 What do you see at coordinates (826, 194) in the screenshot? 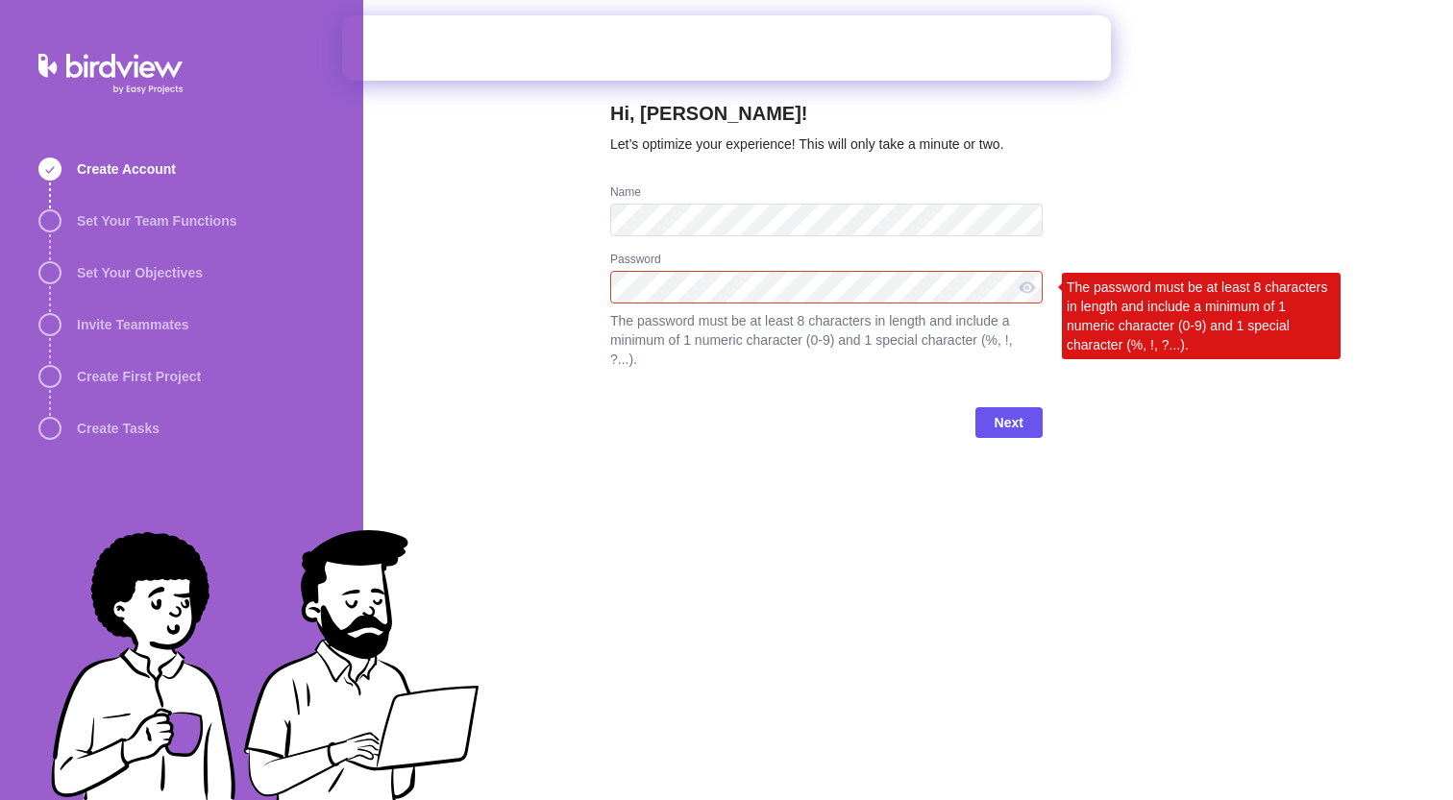
I see `div: Name` at bounding box center [826, 194].